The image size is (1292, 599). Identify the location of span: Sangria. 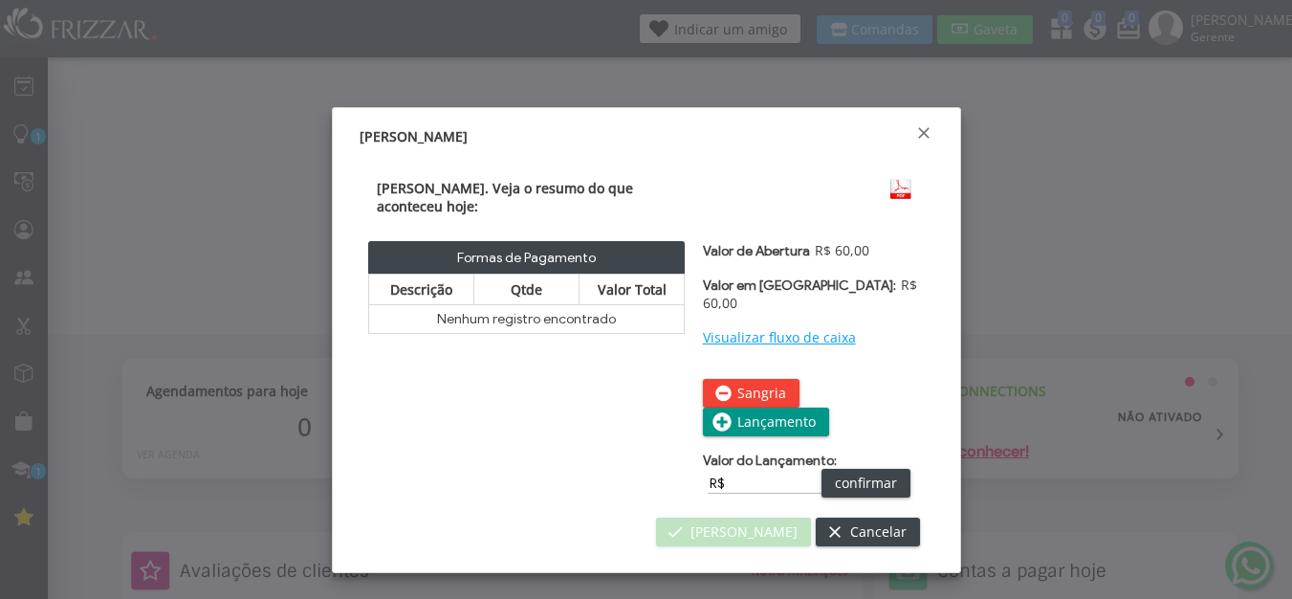
(761, 393).